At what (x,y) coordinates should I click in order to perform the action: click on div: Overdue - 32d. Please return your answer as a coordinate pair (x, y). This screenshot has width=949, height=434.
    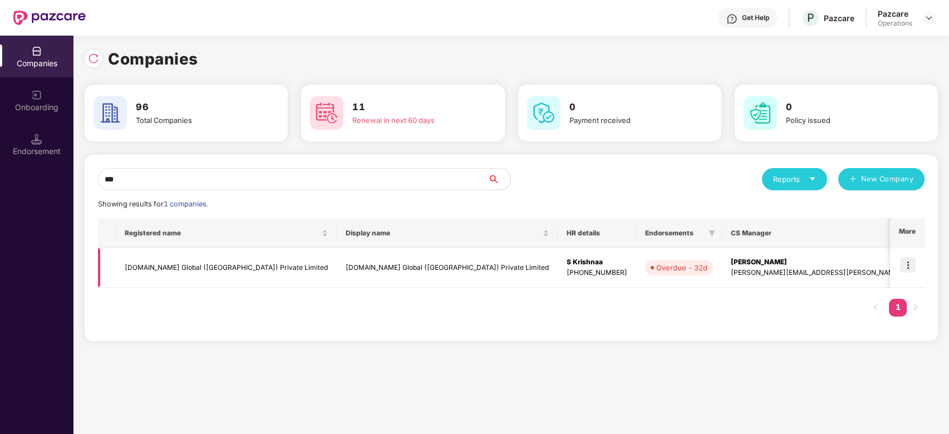
    Looking at the image, I should click on (682, 268).